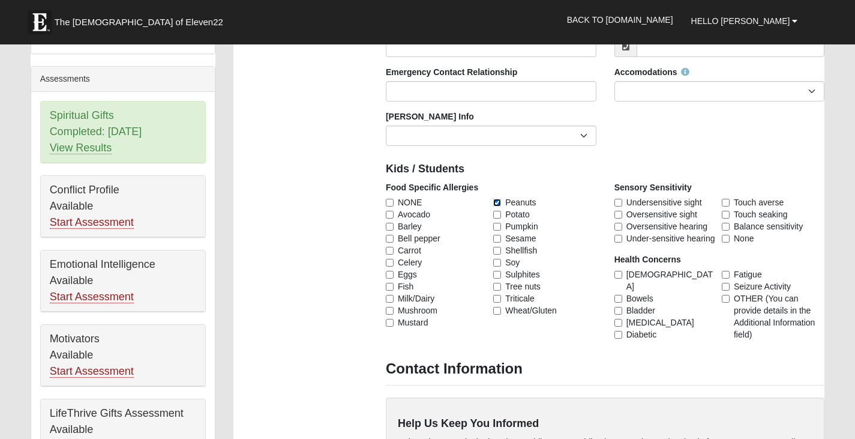 The width and height of the screenshot is (855, 439). I want to click on input: NONE, so click(389, 202).